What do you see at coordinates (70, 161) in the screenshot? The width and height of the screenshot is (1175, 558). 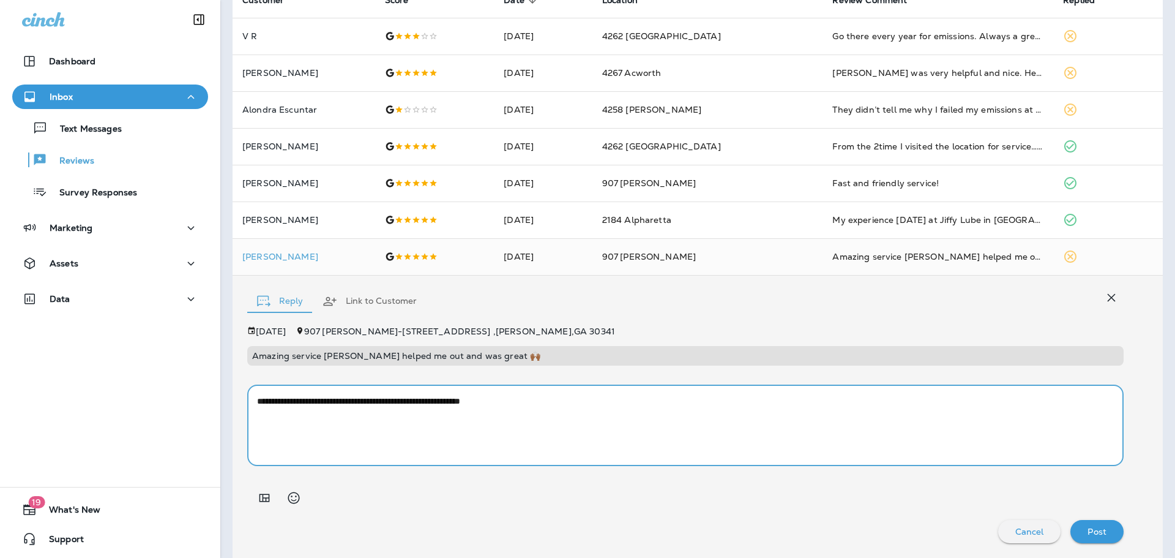 I see `p: Reviews` at bounding box center [70, 161].